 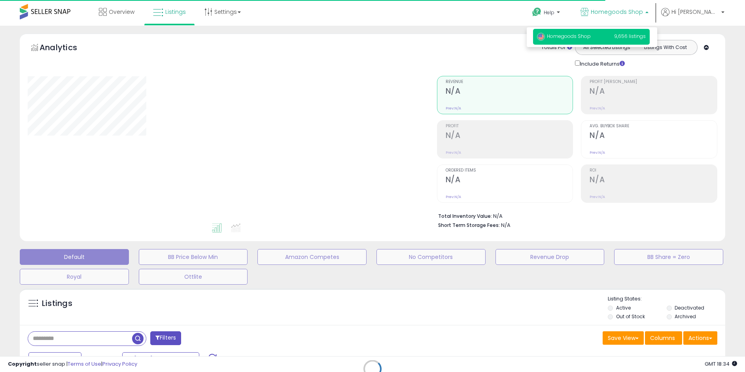 What do you see at coordinates (537, 12) in the screenshot?
I see `i: Get Help` at bounding box center [537, 12].